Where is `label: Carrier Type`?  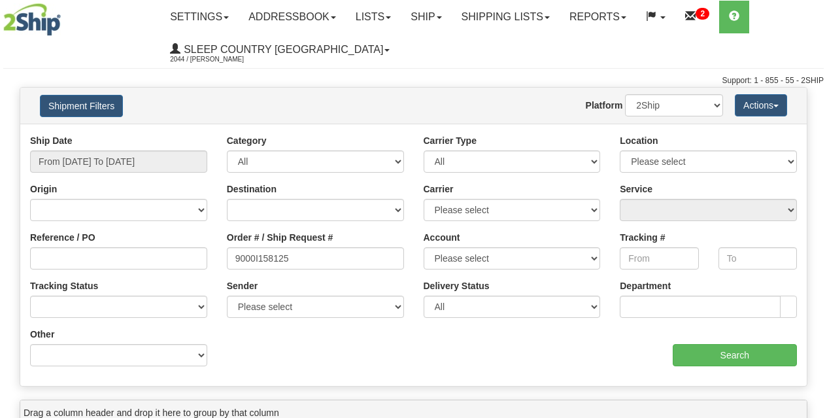
label: Carrier Type is located at coordinates (450, 141).